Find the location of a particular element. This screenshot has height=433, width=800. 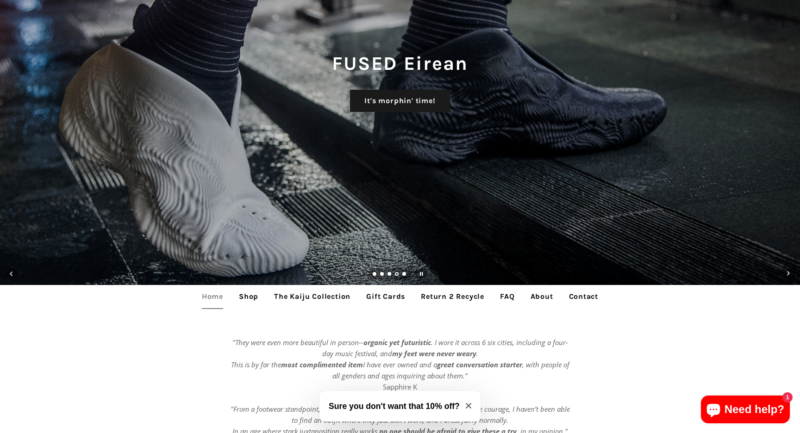

em: "They were even more beautiful in person-- is located at coordinates (298, 343).